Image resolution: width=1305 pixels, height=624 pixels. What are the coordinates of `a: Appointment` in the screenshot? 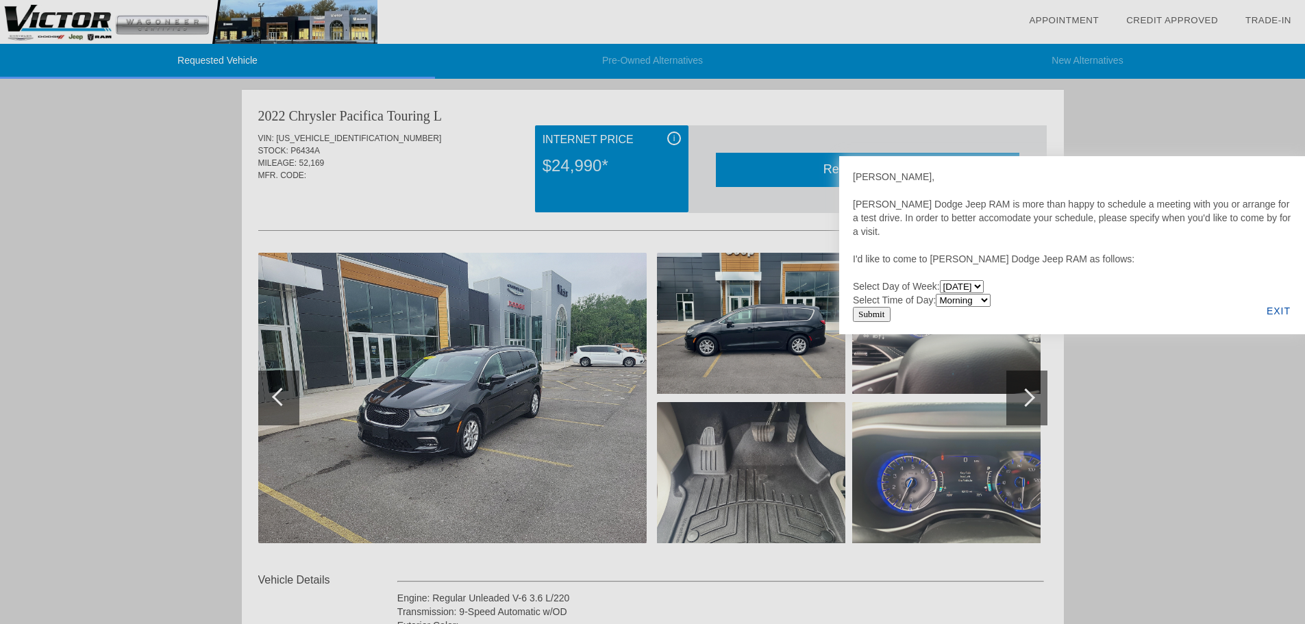 It's located at (1064, 20).